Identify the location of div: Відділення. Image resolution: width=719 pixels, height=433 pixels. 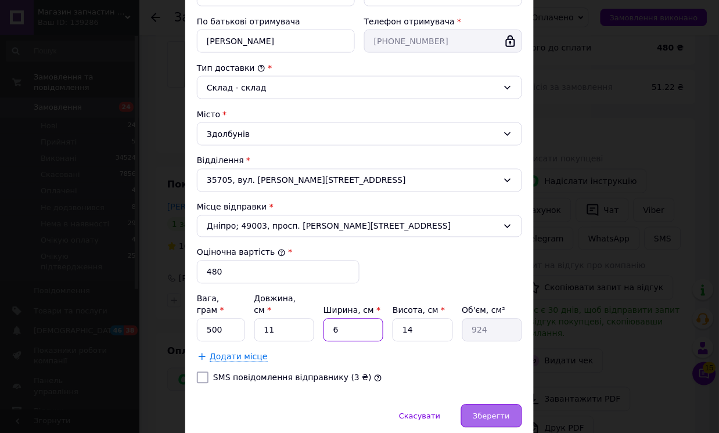
(359, 161).